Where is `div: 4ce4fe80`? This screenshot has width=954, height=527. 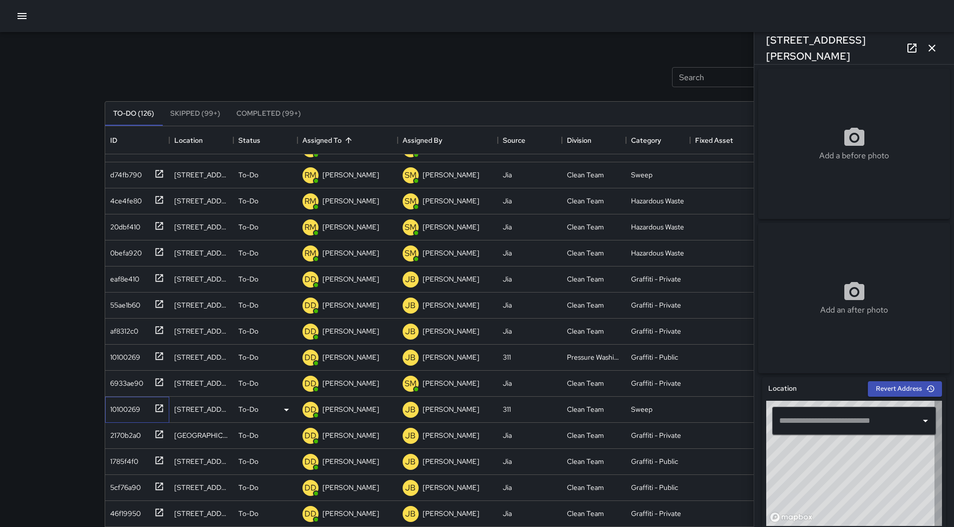
div: 4ce4fe80 is located at coordinates (124, 199).